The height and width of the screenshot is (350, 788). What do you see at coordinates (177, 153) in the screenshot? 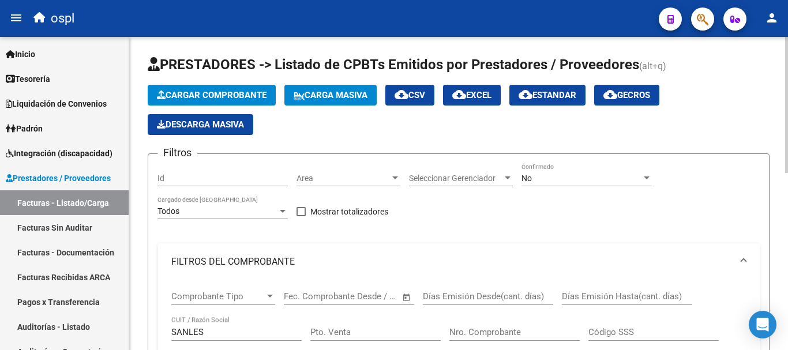
I see `h3: Filtros` at bounding box center [177, 153].